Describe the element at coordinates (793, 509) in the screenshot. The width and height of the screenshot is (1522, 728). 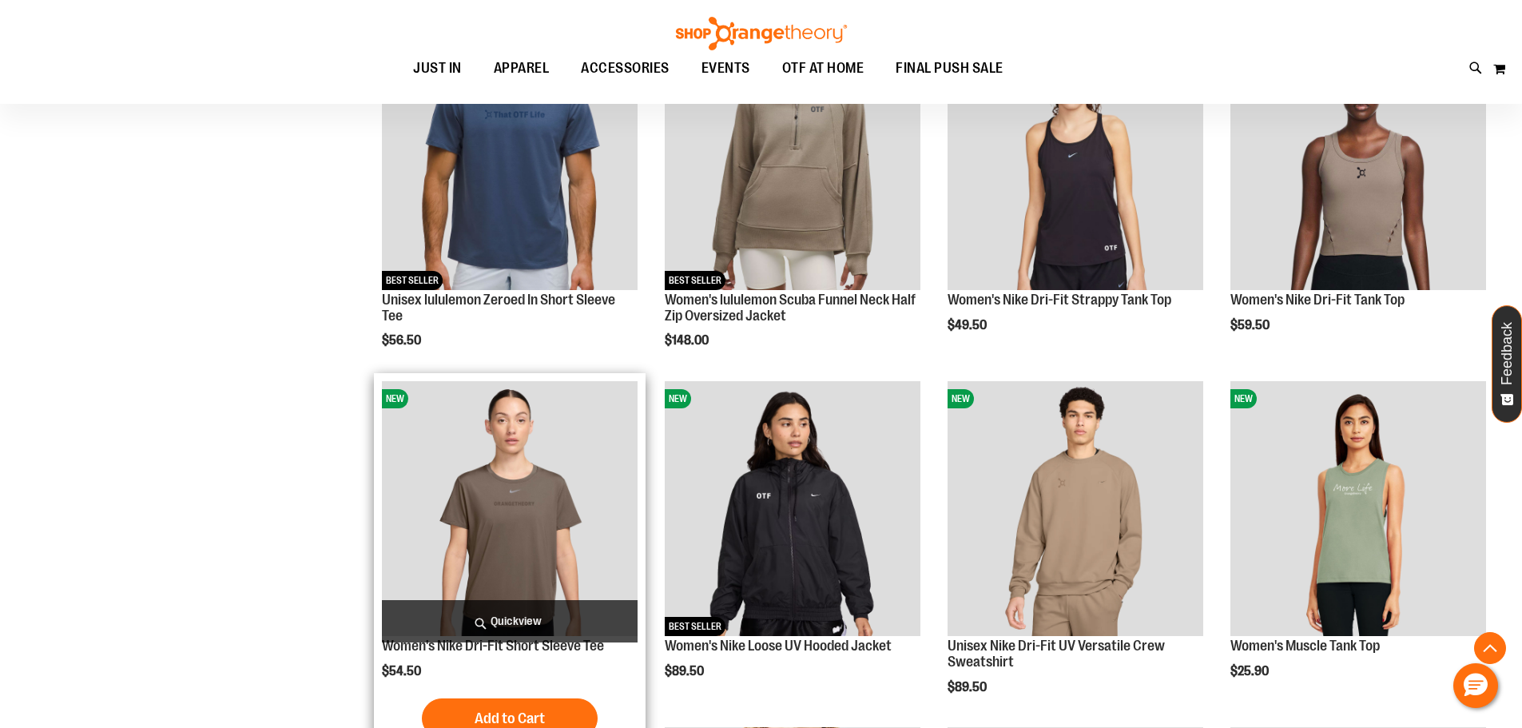
I see `img: Women's Nike Loose UV Hooded Jacket` at that location.